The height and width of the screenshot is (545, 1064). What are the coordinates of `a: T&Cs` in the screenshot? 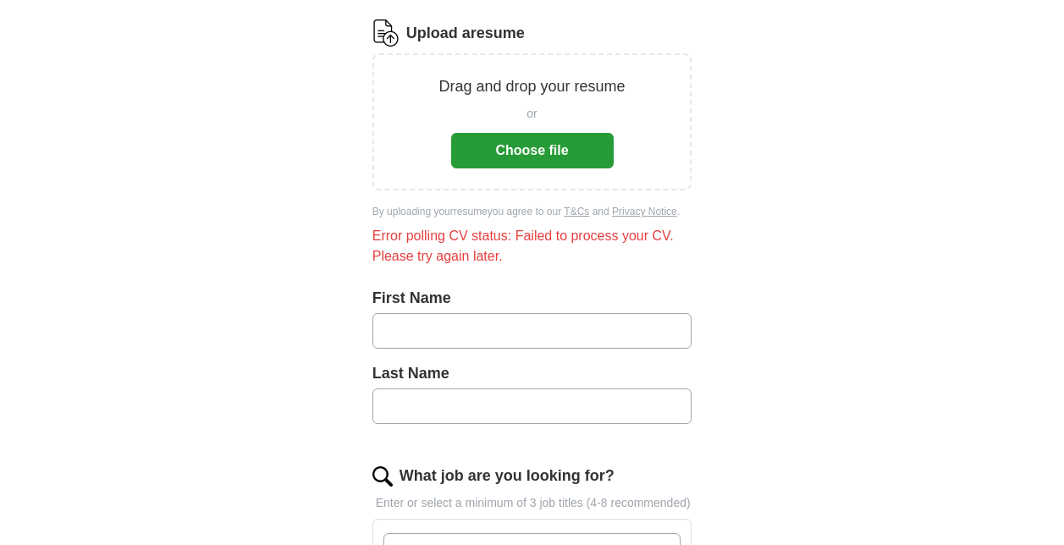 It's located at (576, 212).